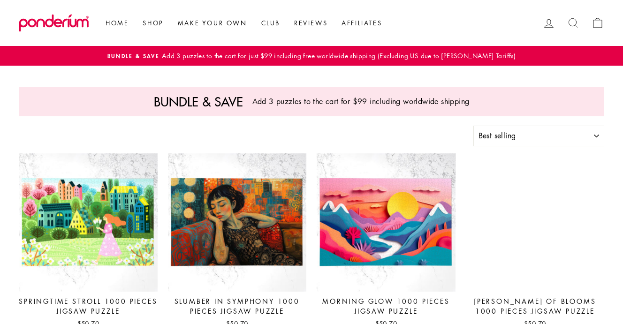  Describe the element at coordinates (311, 23) in the screenshot. I see `a: Reviews` at that location.